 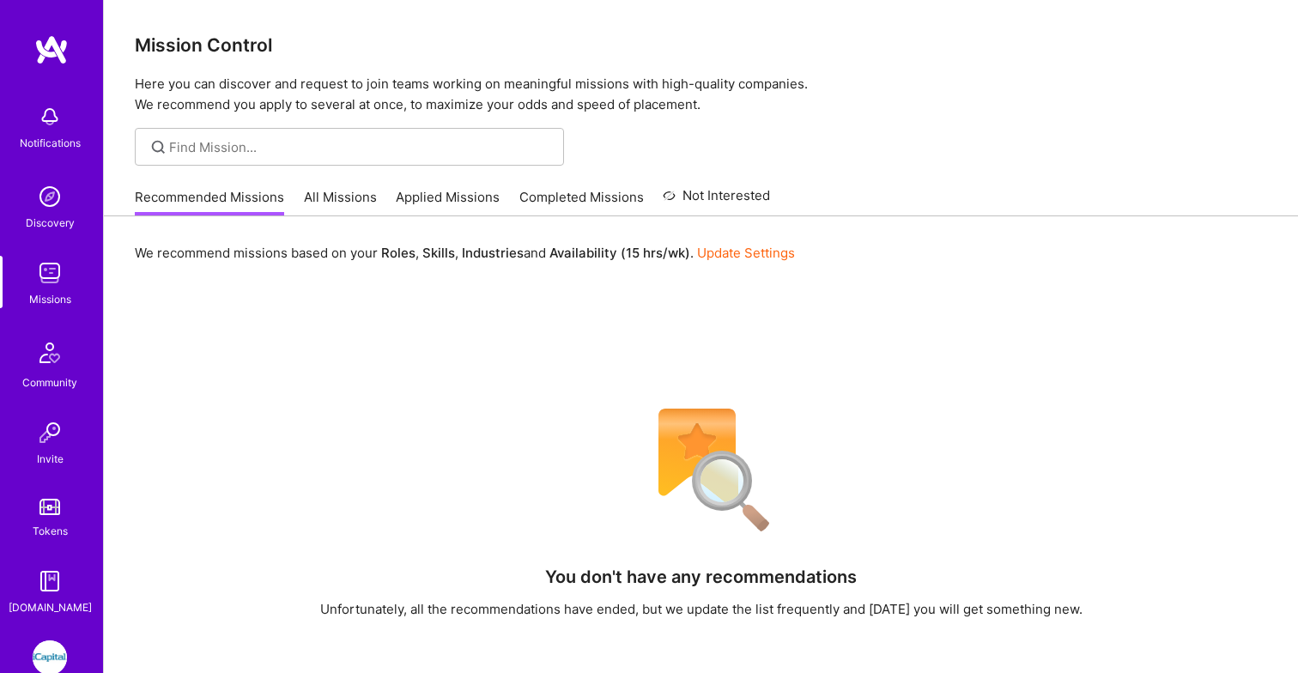 I want to click on div: Missions, so click(x=50, y=299).